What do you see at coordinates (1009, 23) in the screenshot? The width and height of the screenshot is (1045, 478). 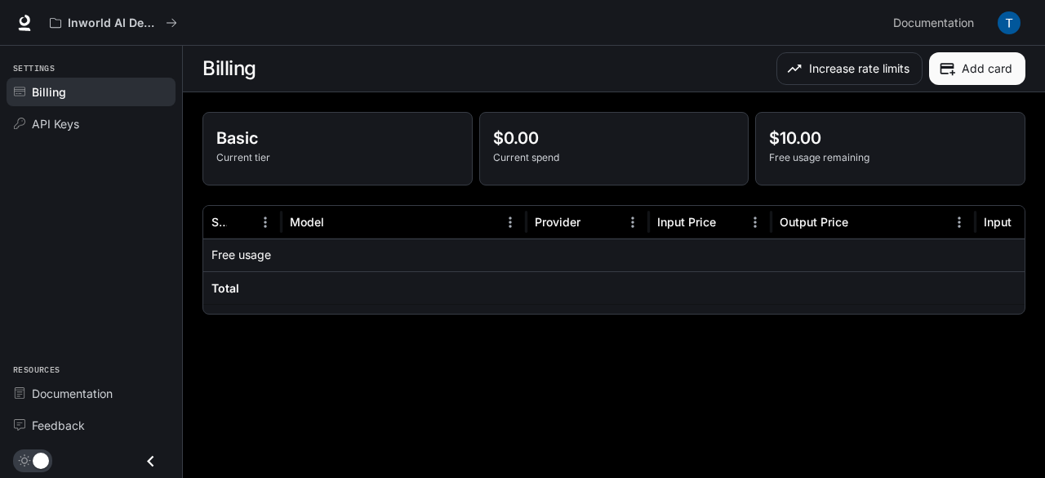 I see `button: User avatar` at bounding box center [1009, 23].